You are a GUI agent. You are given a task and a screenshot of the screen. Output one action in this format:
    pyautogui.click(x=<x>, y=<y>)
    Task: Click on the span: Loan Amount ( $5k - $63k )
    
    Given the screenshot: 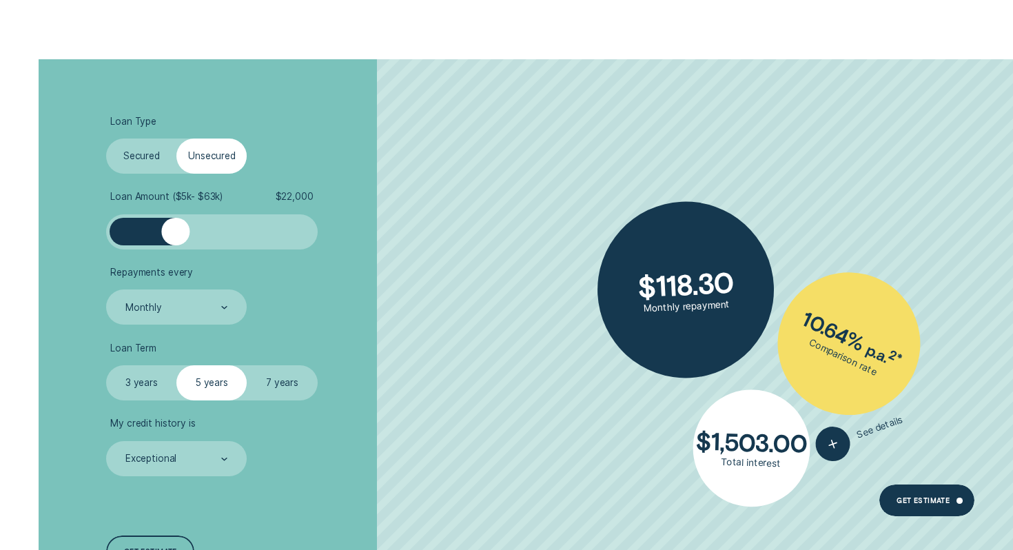 What is the action you would take?
    pyautogui.click(x=166, y=196)
    